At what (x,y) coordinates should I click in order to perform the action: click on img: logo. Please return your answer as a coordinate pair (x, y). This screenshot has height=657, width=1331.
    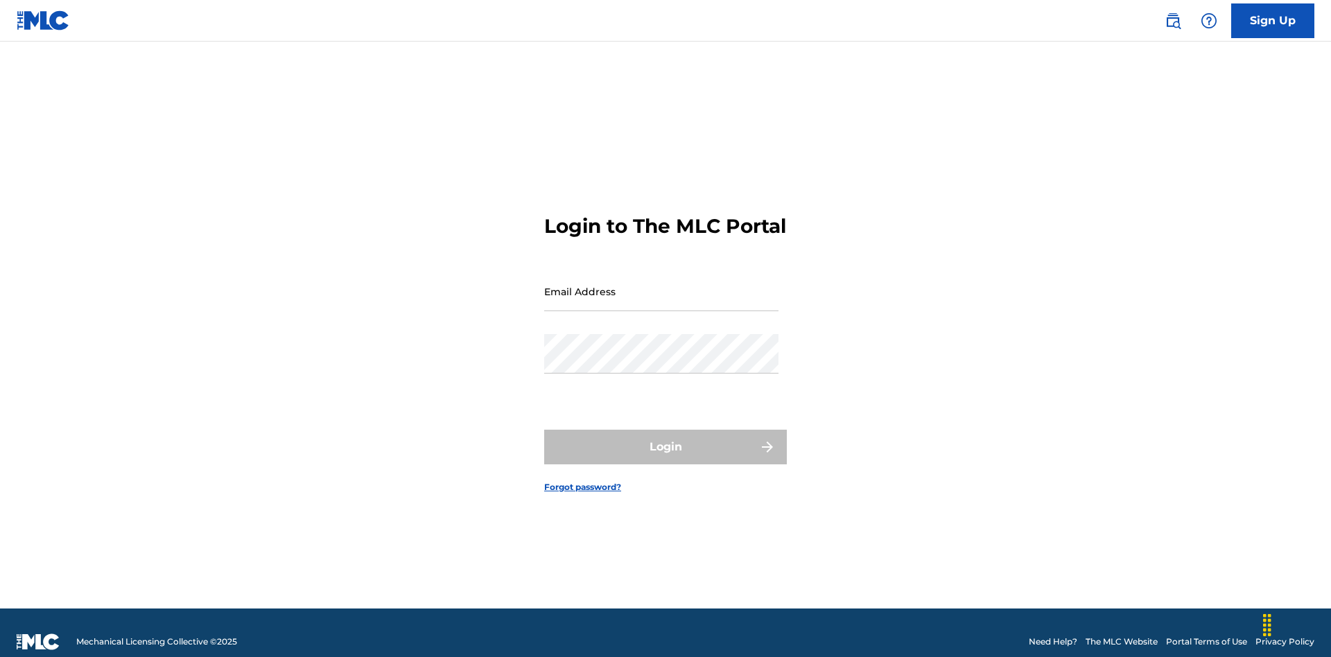
    Looking at the image, I should click on (38, 642).